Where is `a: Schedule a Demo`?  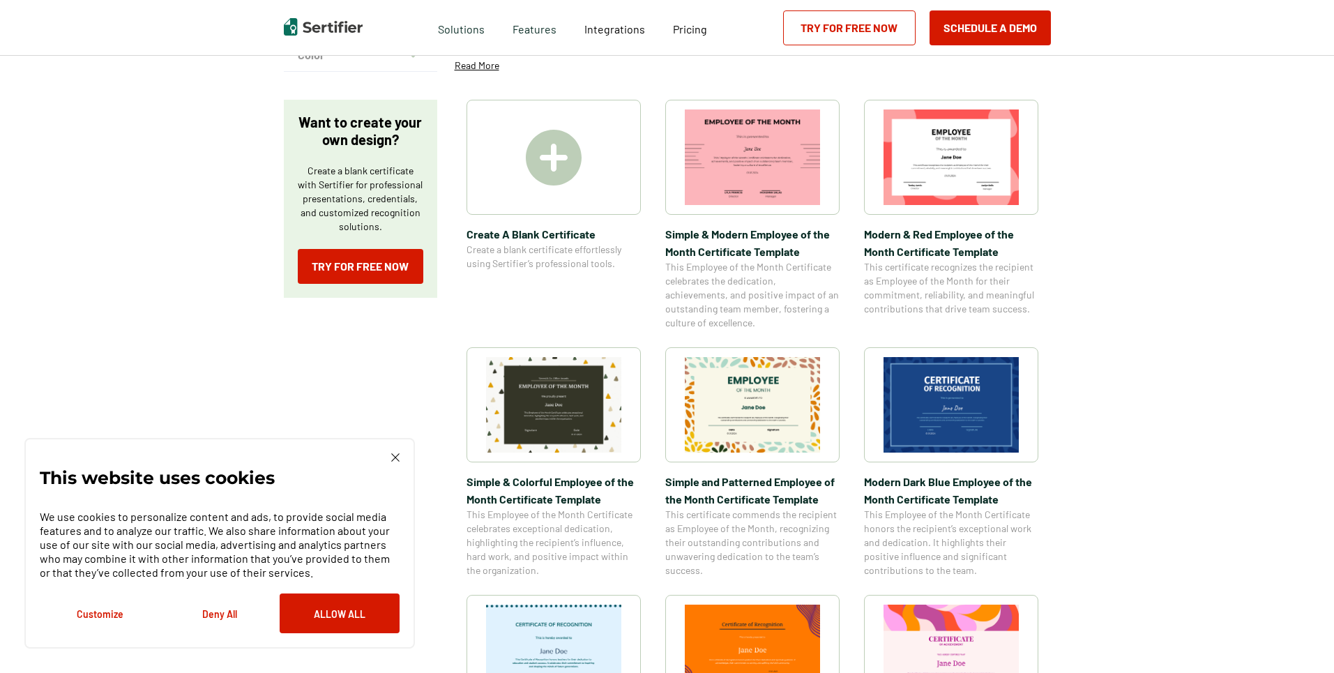 a: Schedule a Demo is located at coordinates (990, 28).